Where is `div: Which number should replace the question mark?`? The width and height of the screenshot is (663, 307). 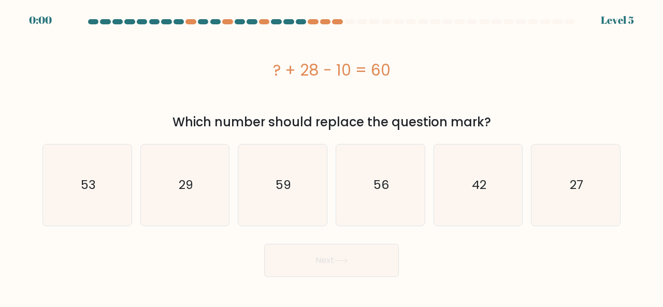
div: Which number should replace the question mark? is located at coordinates (331, 122).